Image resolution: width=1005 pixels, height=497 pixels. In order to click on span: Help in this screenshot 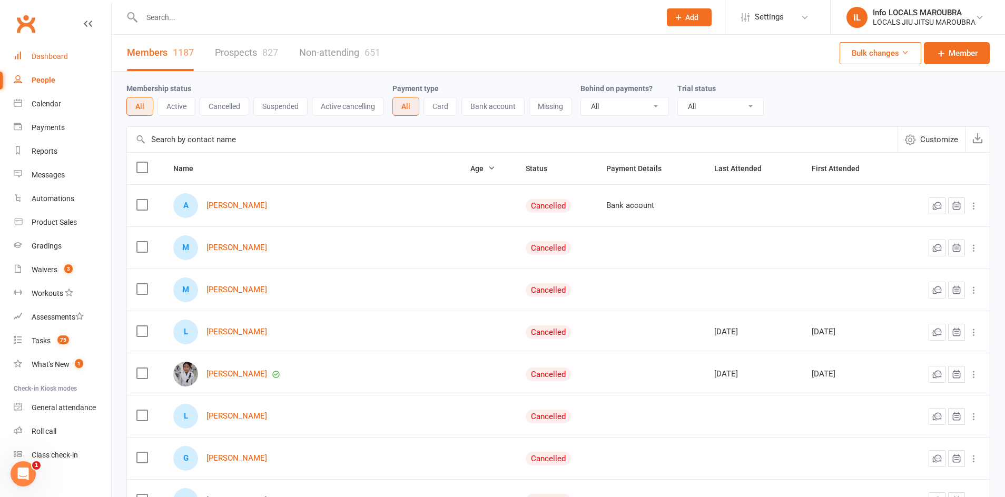, I will do `click(175, 359)`.